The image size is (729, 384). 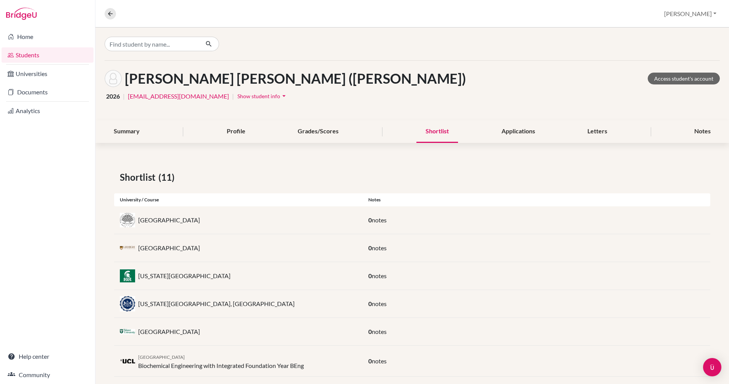 I want to click on img: us_tula_ifgtacj4.jpeg, so click(x=127, y=331).